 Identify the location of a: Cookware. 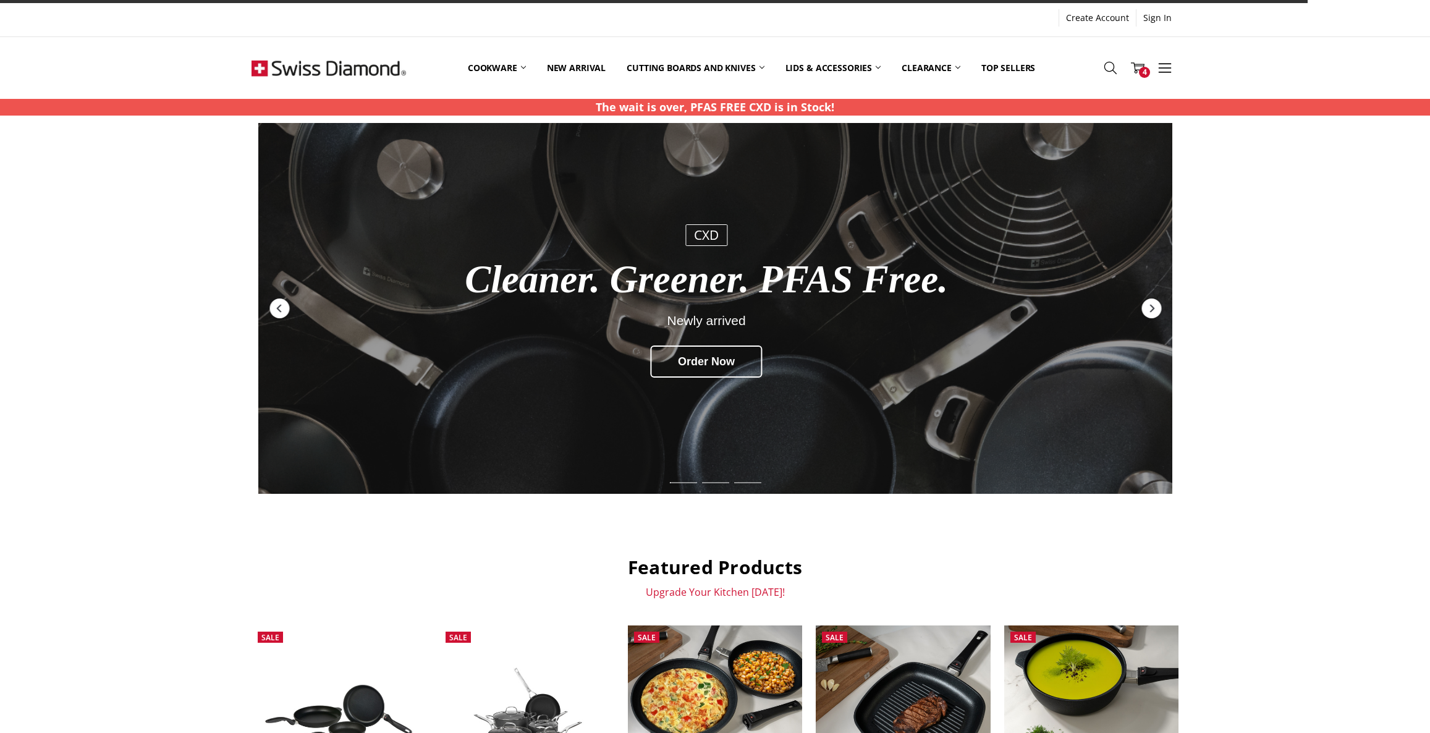
(497, 67).